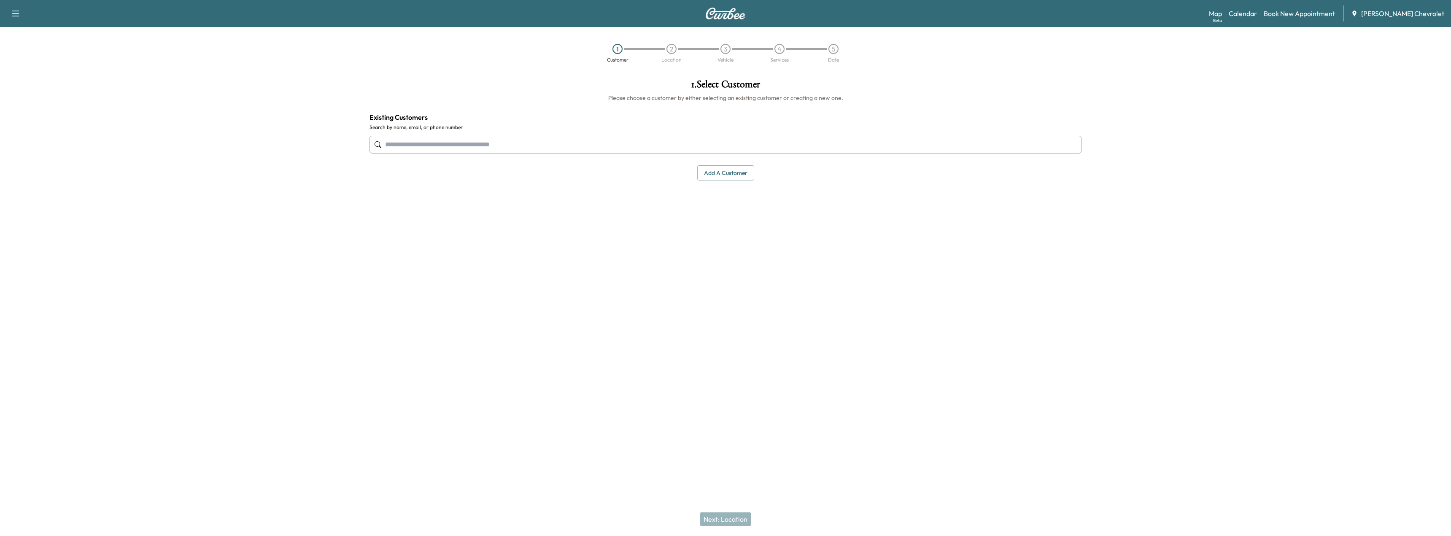  I want to click on div: Beta, so click(1217, 20).